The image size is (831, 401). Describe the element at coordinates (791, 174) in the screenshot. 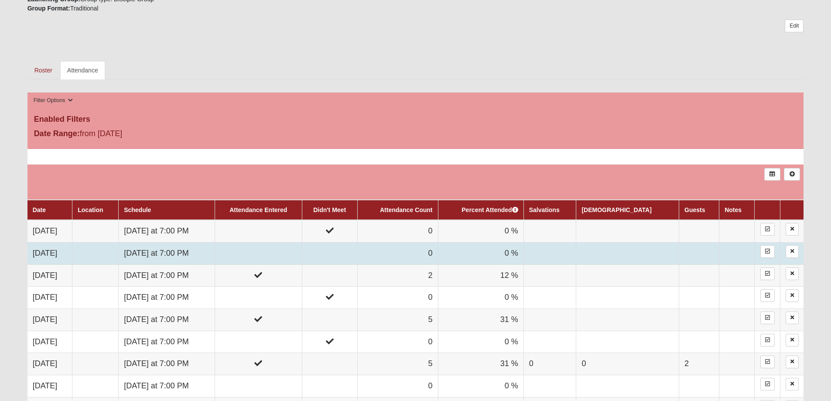

I see `a: Alt+N` at that location.